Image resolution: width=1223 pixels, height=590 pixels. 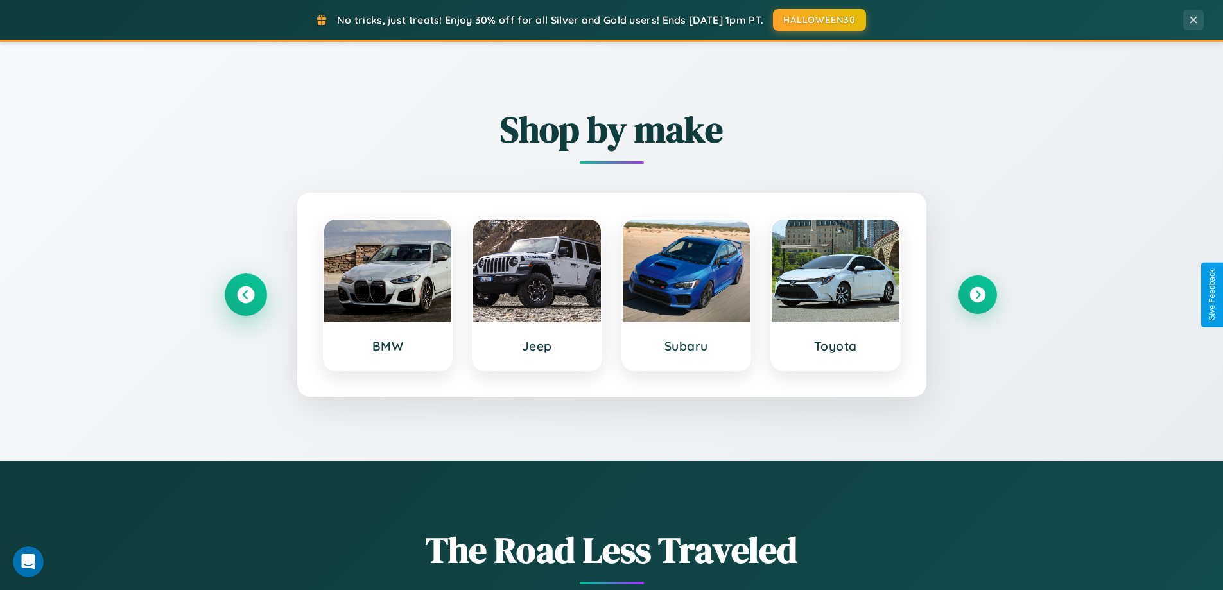 What do you see at coordinates (612, 549) in the screenshot?
I see `h1: The Road Less Traveled` at bounding box center [612, 549].